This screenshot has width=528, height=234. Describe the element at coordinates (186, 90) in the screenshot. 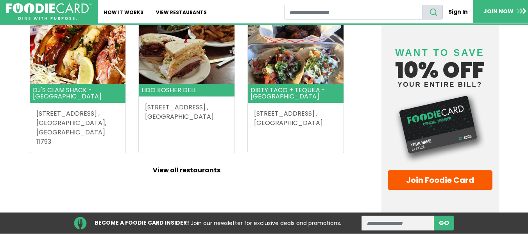

I see `header: Lido Kosher Deli` at that location.